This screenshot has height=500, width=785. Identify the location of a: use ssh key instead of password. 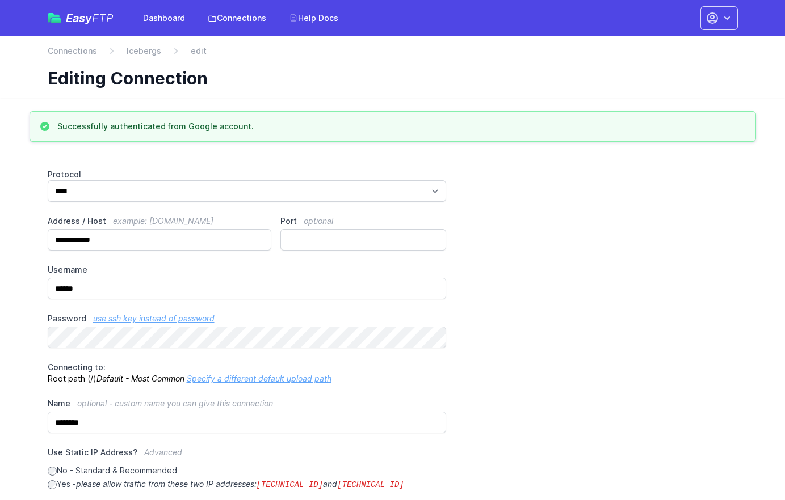
(154, 318).